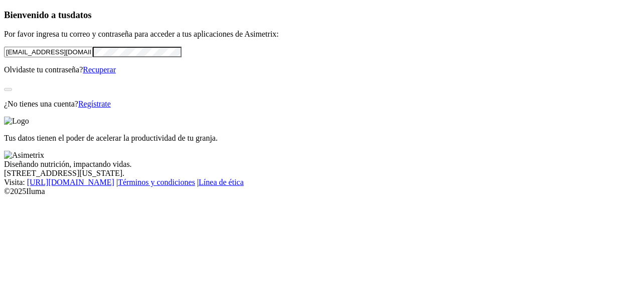  What do you see at coordinates (48, 52) in the screenshot?
I see `input: Tu correo` at bounding box center [48, 52].